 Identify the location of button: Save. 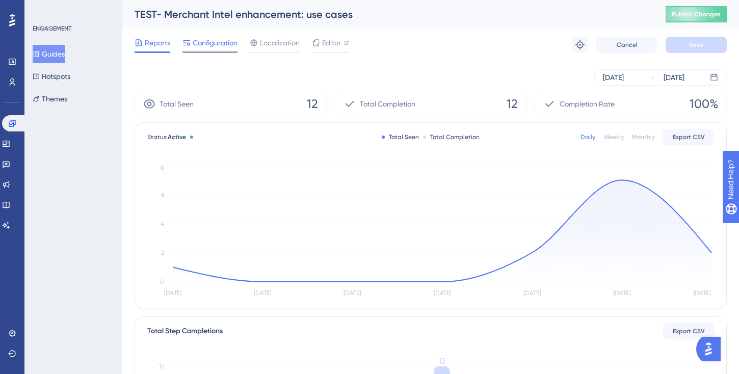
(696, 45).